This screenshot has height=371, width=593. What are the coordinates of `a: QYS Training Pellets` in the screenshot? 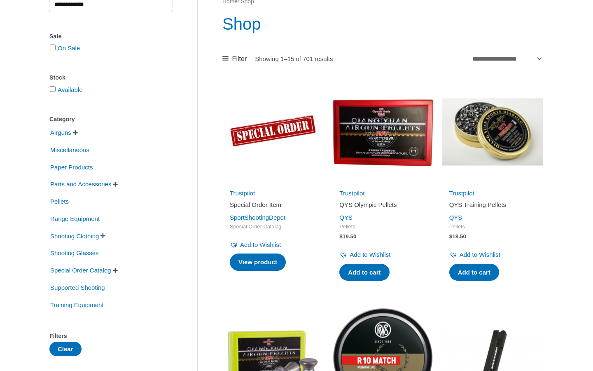 It's located at (492, 206).